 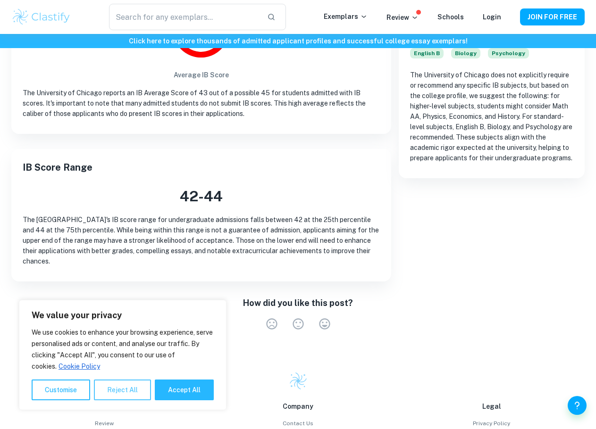 I want to click on button: Customise, so click(x=61, y=390).